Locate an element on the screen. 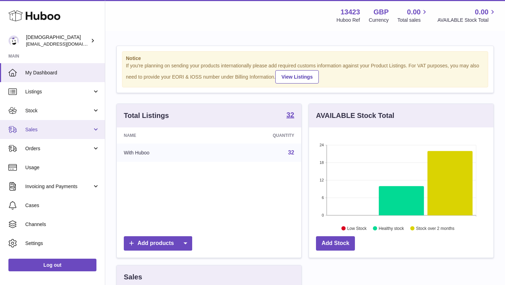 The height and width of the screenshot is (285, 505). span: Sales is located at coordinates (59, 129).